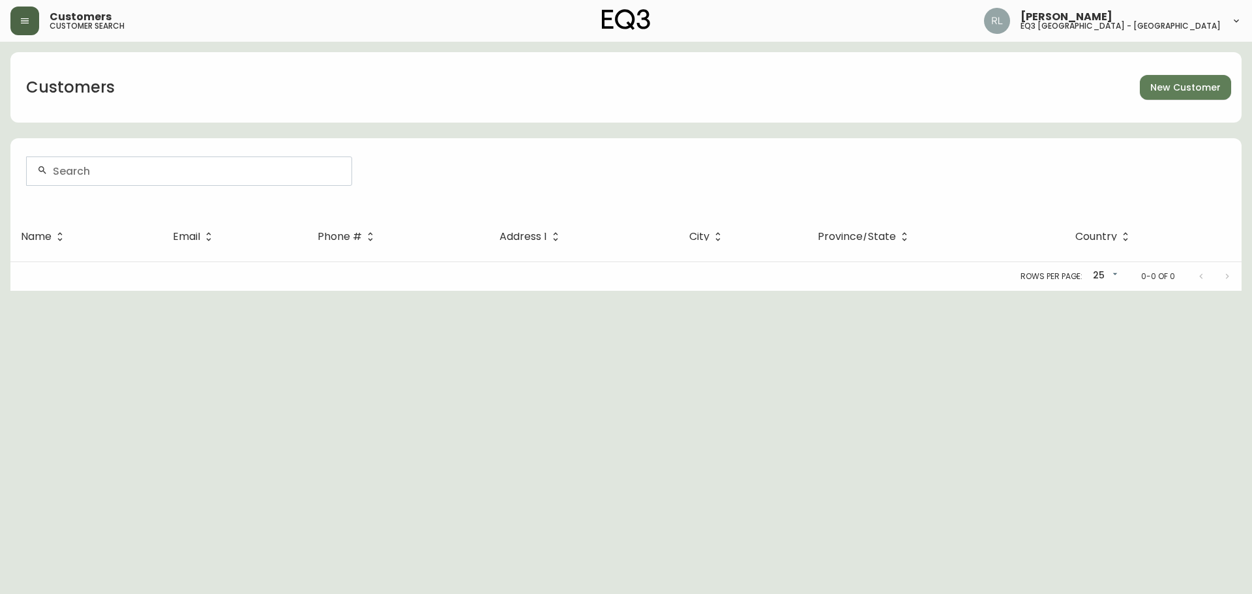  Describe the element at coordinates (626, 20) in the screenshot. I see `img: logo` at that location.